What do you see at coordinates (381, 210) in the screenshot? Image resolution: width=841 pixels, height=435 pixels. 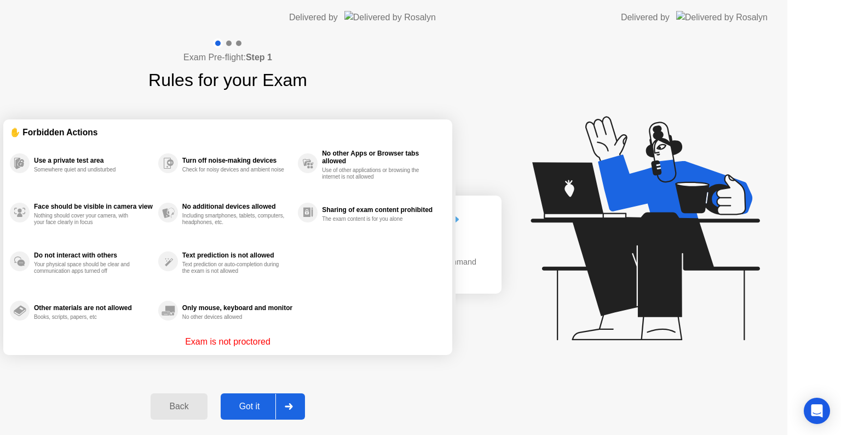 I see `div: Sharing of exam content prohibited` at bounding box center [381, 210].